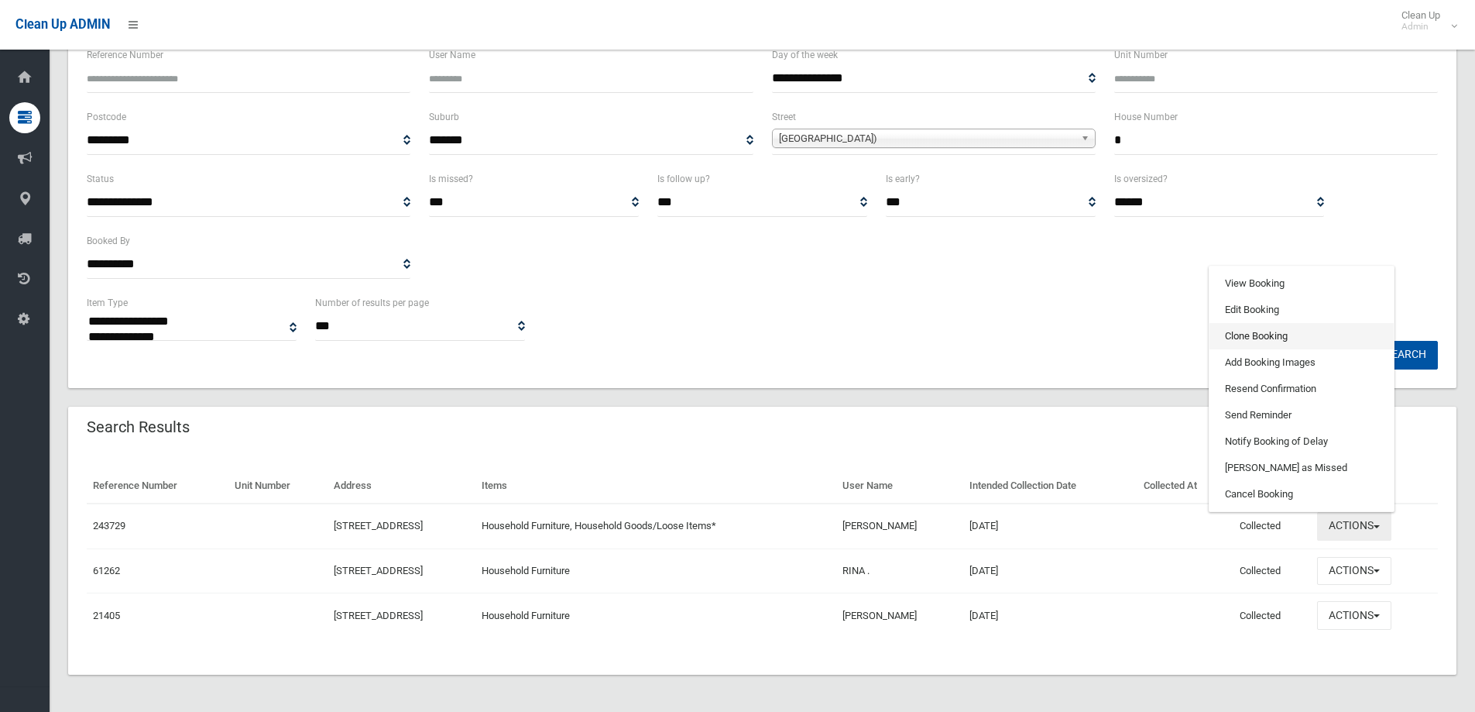 This screenshot has height=712, width=1475. I want to click on a: 61262, so click(106, 570).